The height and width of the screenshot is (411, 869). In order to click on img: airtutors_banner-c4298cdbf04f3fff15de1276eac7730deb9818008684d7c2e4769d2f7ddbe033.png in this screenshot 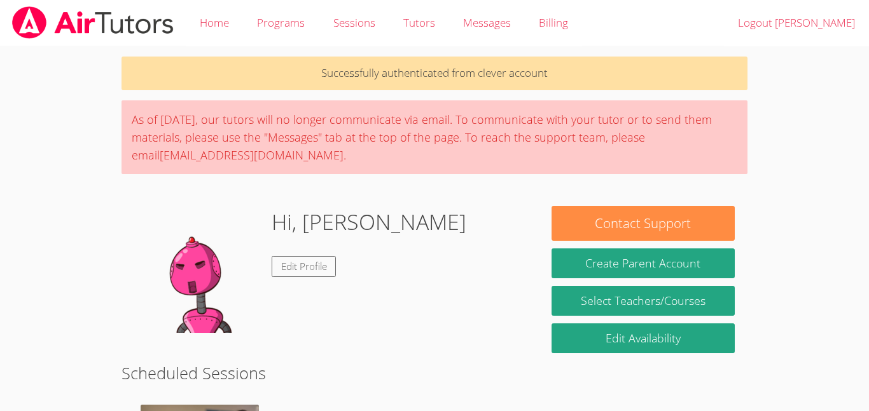, I will do `click(93, 22)`.